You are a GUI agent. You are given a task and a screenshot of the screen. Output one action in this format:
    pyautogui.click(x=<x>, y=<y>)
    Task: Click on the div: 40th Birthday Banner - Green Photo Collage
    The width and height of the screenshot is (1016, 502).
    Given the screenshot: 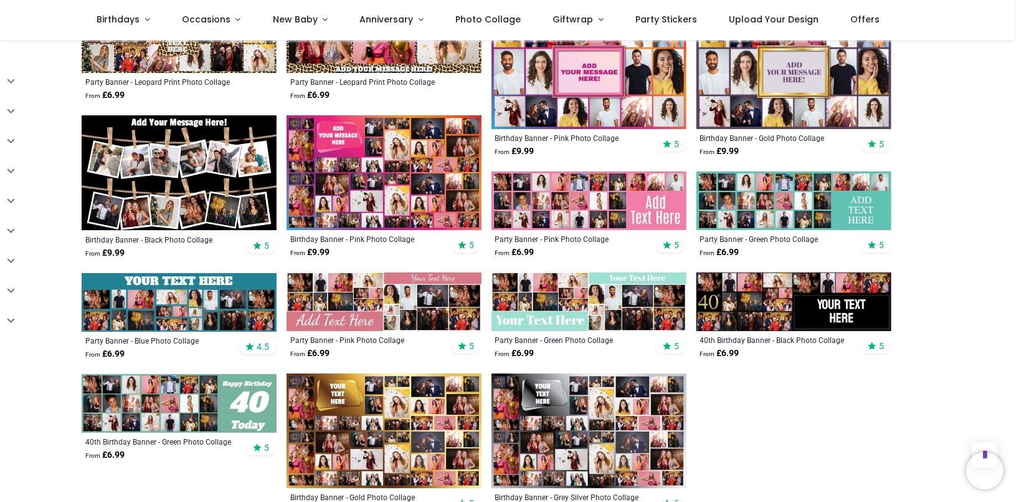 What is the action you would take?
    pyautogui.click(x=160, y=441)
    